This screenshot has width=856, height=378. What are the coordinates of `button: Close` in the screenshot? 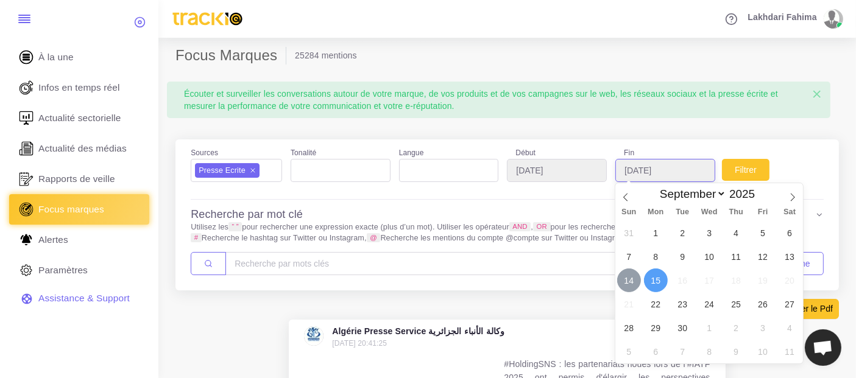 It's located at (817, 94).